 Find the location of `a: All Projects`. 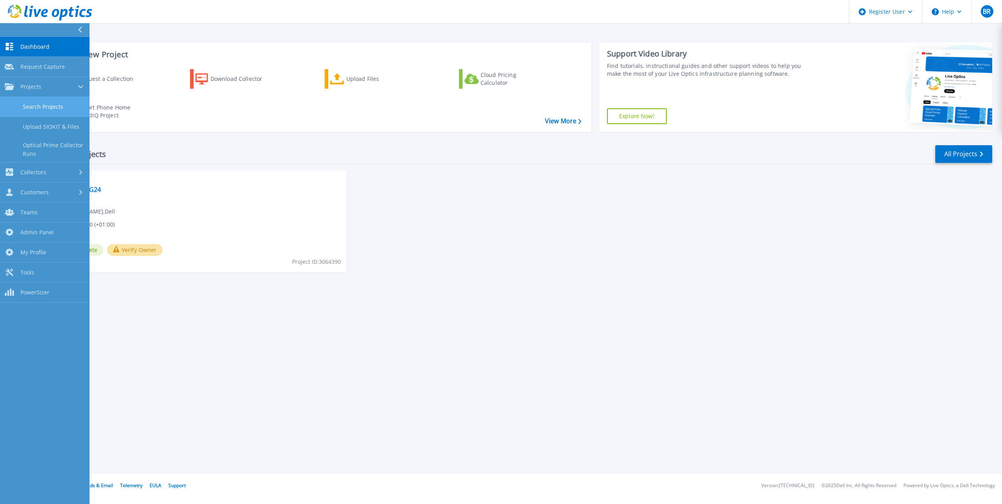

a: All Projects is located at coordinates (963, 154).